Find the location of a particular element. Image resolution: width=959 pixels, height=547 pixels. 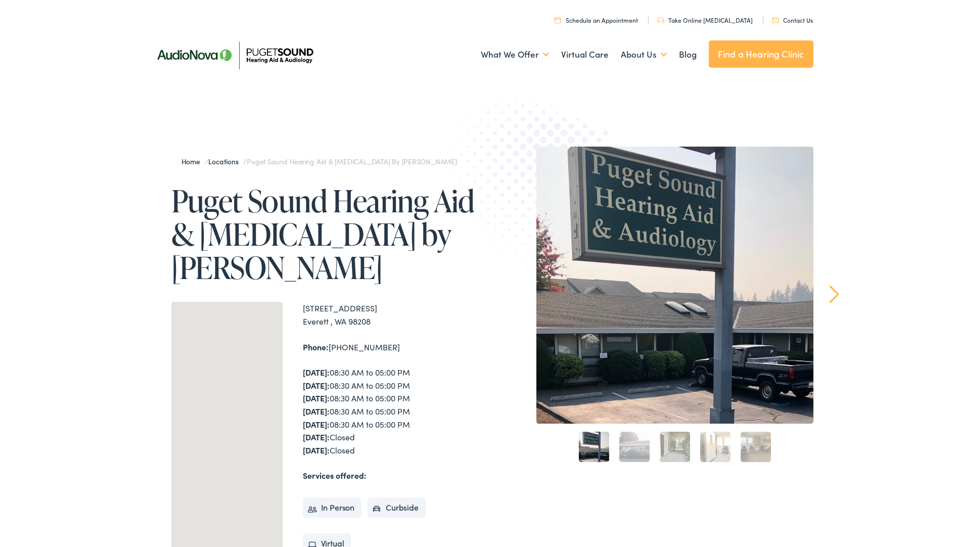

a: Locations is located at coordinates (225, 161).